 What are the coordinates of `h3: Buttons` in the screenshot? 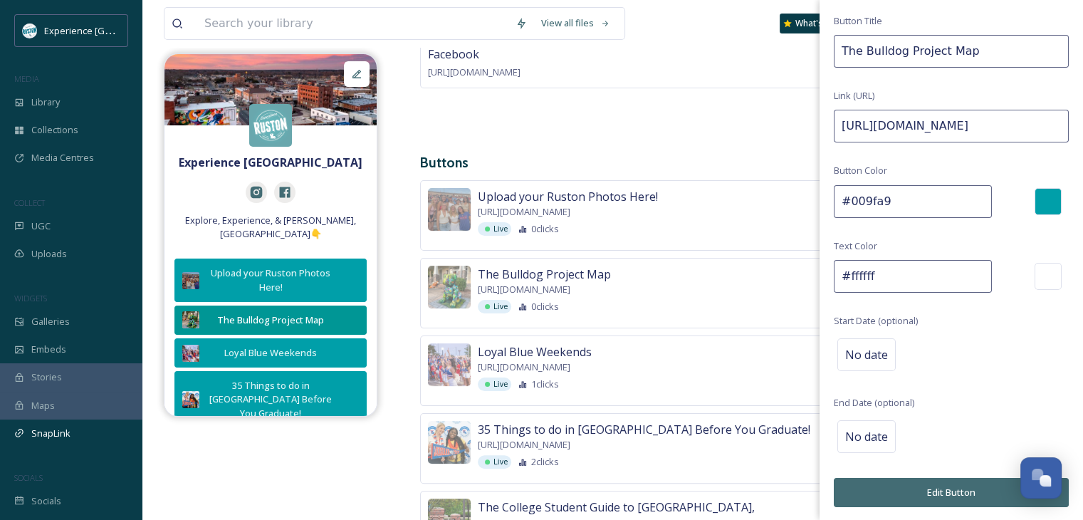 It's located at (741, 162).